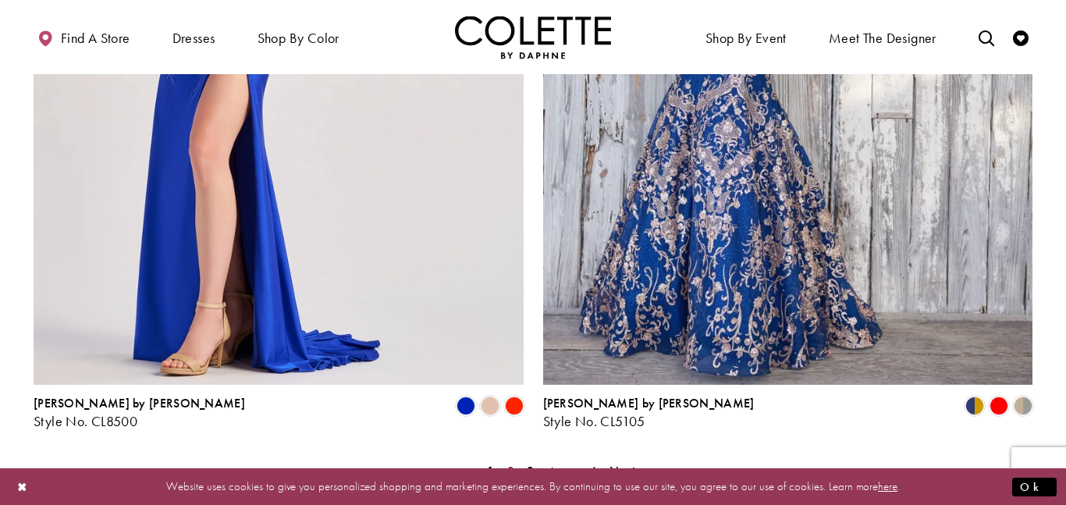 The width and height of the screenshot is (1066, 505). What do you see at coordinates (594, 421) in the screenshot?
I see `span: Style No. CL5105` at bounding box center [594, 421].